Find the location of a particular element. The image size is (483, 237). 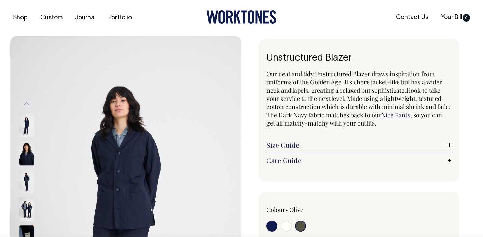

a: Contact Us is located at coordinates (412, 17).